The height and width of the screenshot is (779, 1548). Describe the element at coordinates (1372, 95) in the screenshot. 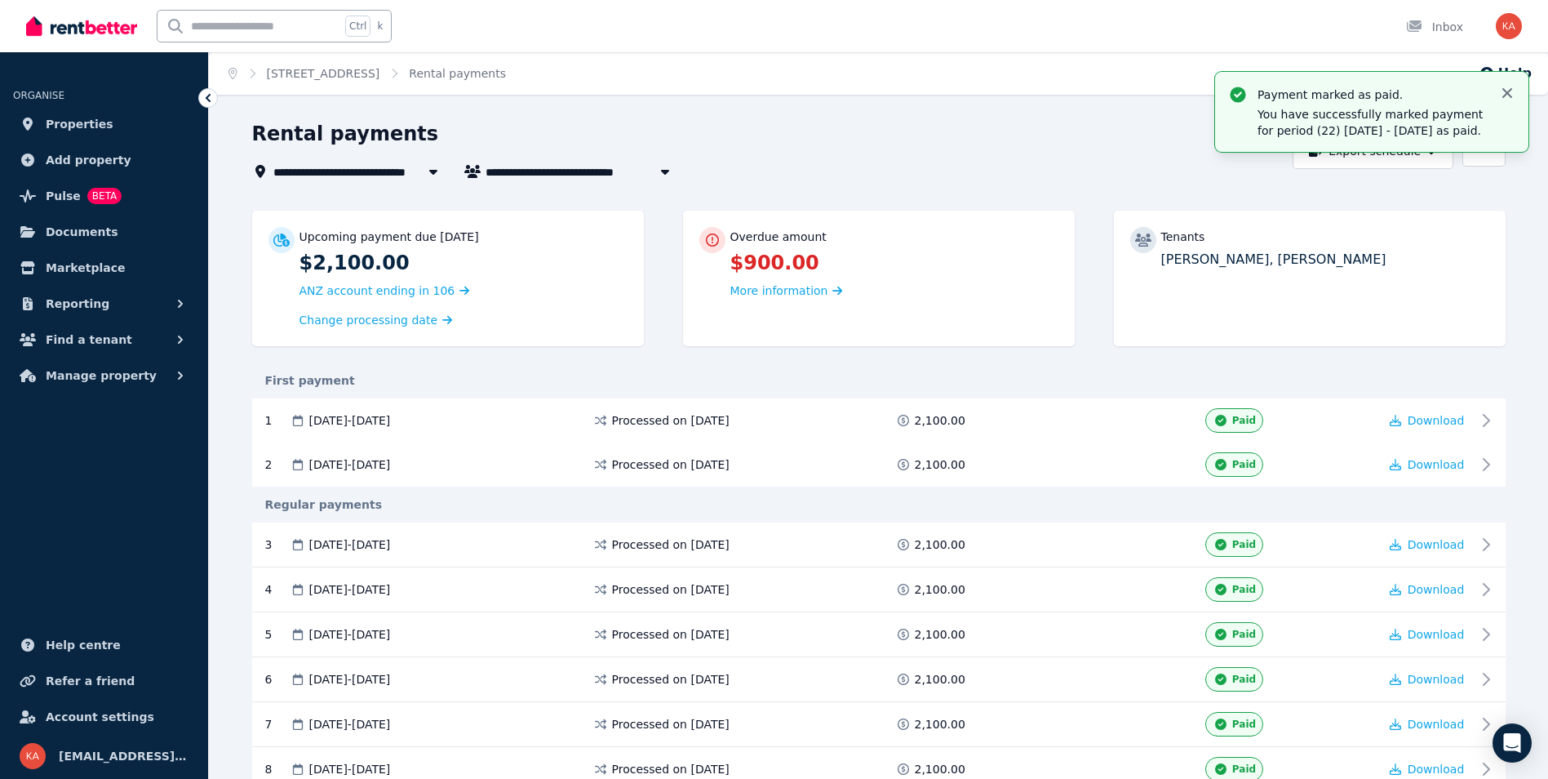

I see `p: Payment marked as paid.` at that location.